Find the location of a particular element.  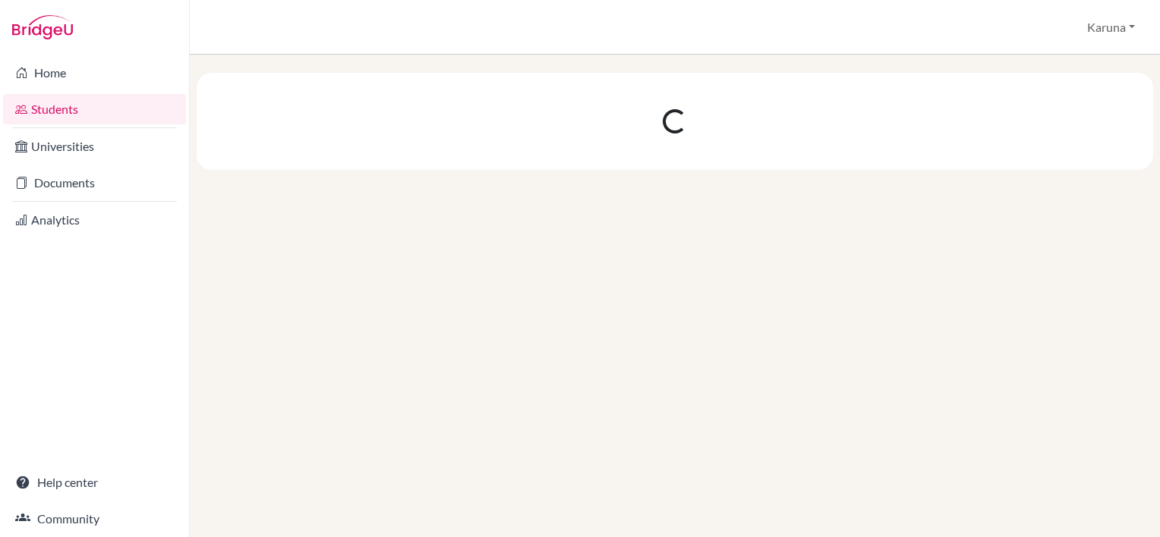

a: Students is located at coordinates (94, 109).